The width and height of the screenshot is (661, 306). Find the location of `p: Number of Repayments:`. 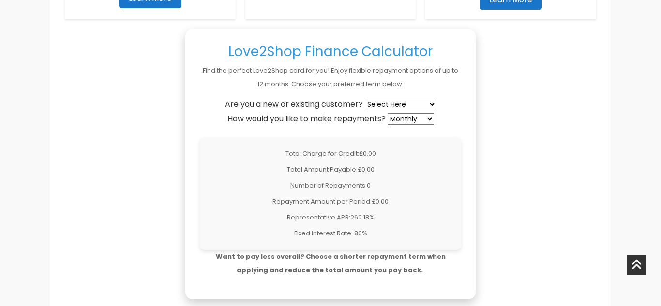

p: Number of Repayments: is located at coordinates (330, 186).